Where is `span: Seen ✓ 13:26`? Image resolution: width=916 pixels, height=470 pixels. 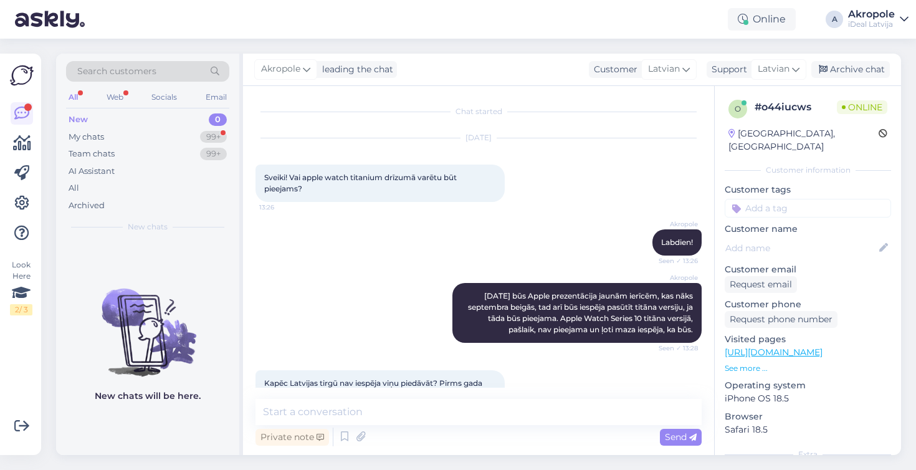
span: Seen ✓ 13:26 is located at coordinates (674, 260).